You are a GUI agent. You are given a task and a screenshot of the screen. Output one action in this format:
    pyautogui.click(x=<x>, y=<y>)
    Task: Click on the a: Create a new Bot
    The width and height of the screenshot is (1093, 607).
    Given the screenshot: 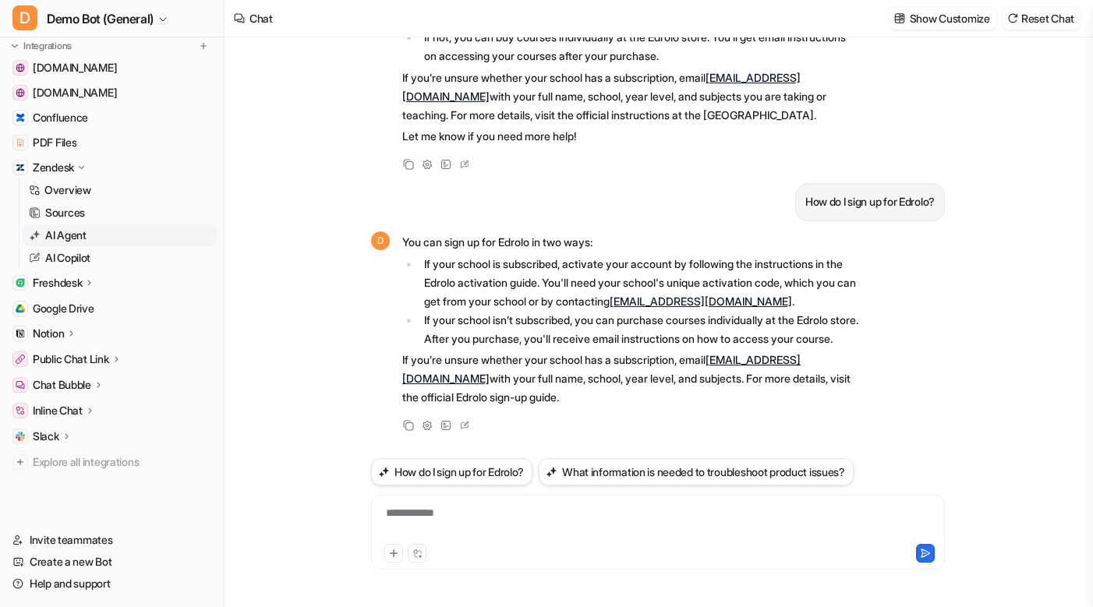 What is the action you would take?
    pyautogui.click(x=111, y=562)
    